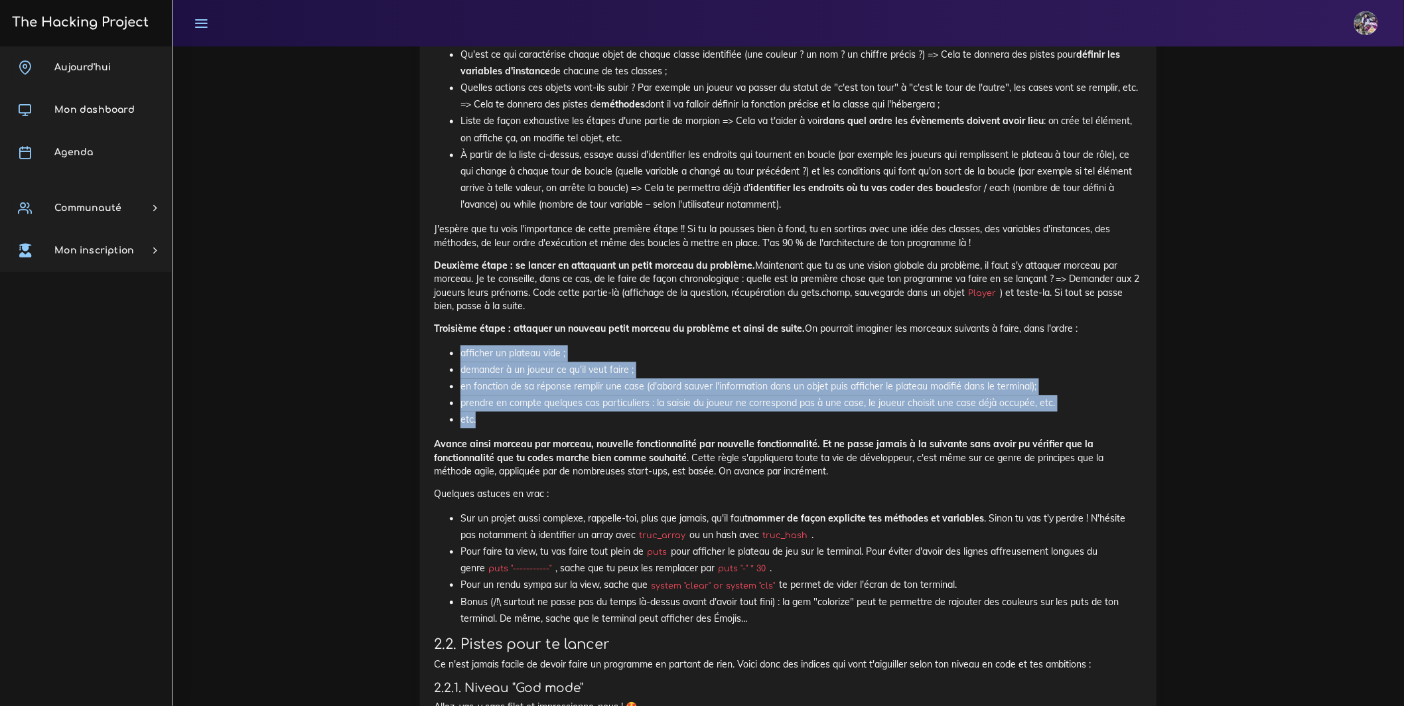  I want to click on span: Communauté, so click(88, 208).